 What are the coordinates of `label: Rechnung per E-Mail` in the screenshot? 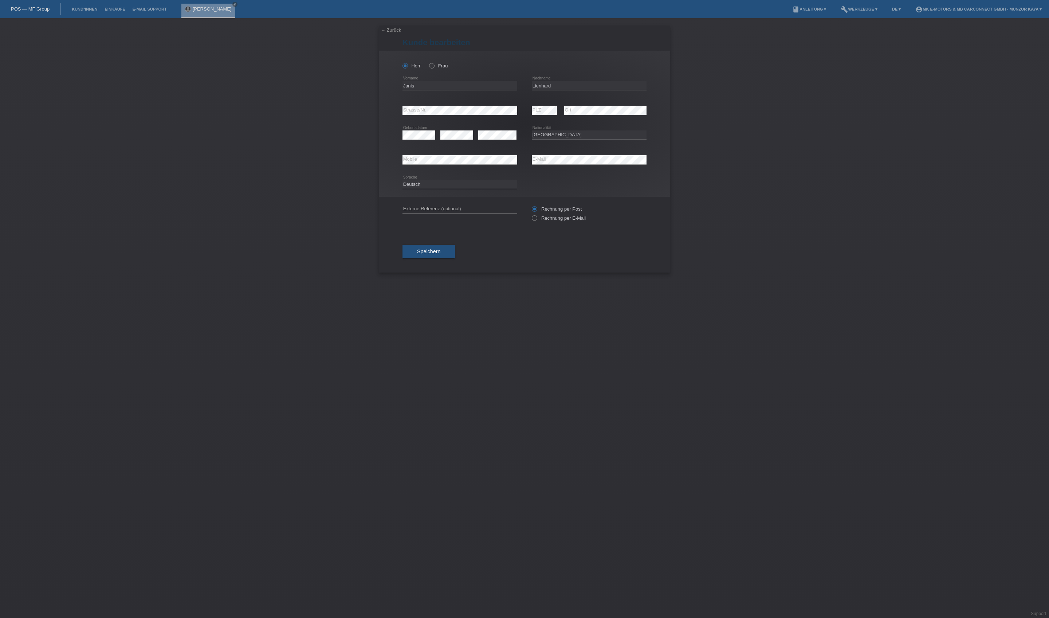 It's located at (559, 218).